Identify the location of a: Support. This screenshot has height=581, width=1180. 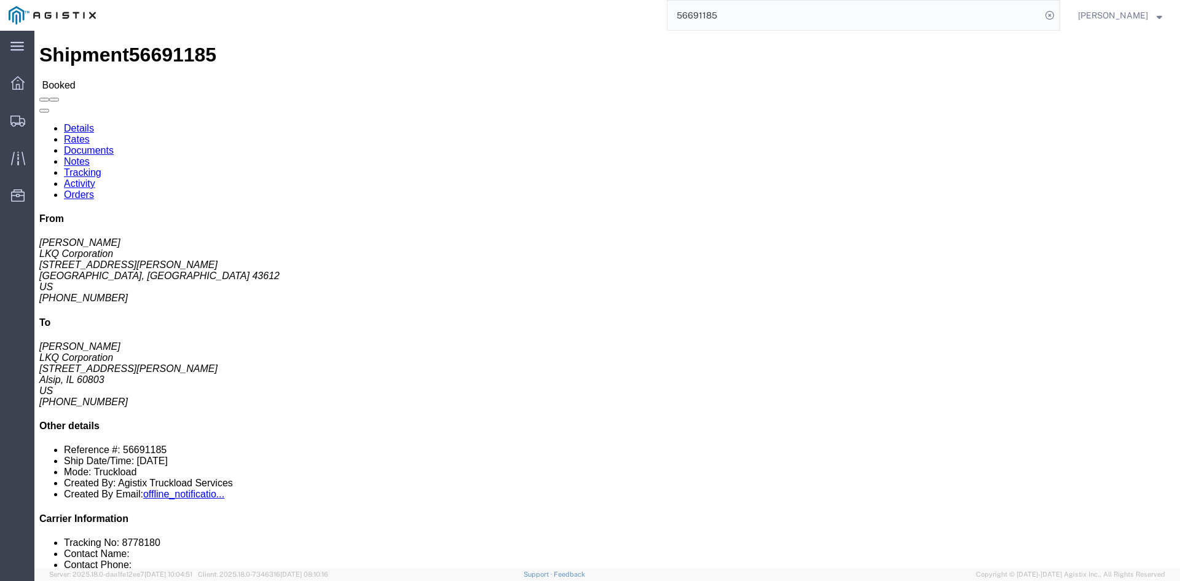
(539, 574).